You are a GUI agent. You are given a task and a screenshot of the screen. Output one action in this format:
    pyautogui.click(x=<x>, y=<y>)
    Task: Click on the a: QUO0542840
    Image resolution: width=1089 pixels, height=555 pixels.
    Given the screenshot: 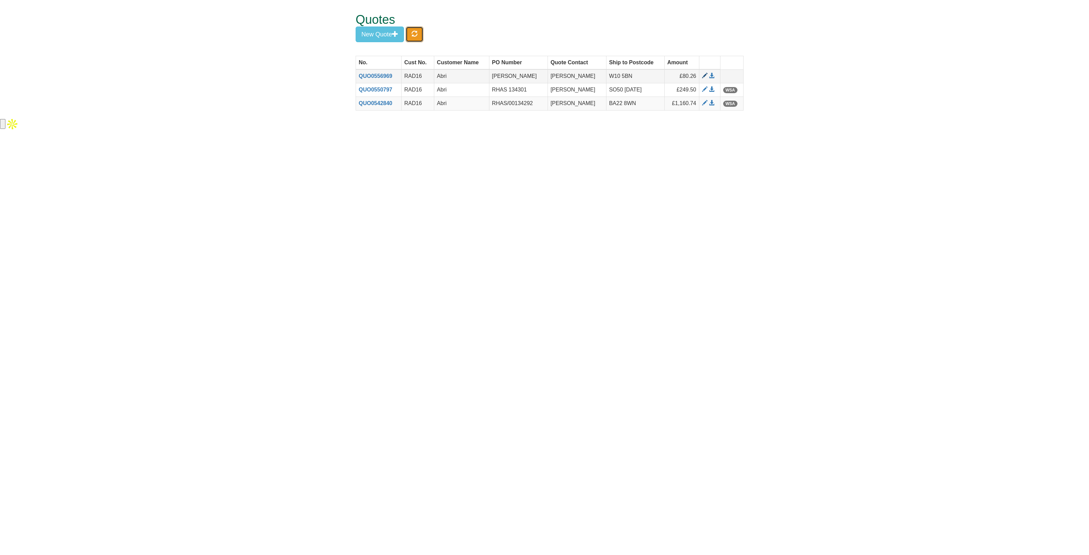 What is the action you would take?
    pyautogui.click(x=375, y=103)
    